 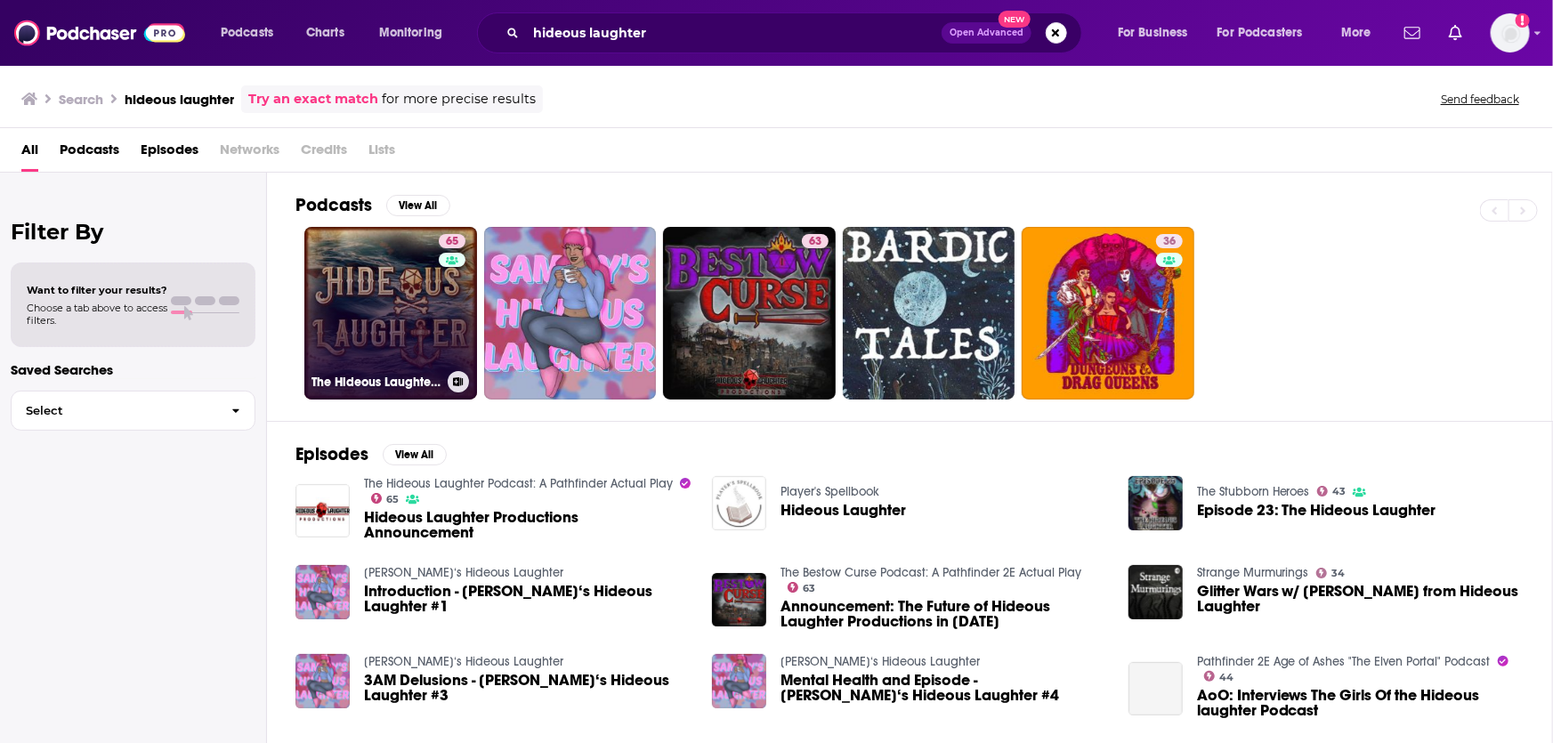 What do you see at coordinates (133, 231) in the screenshot?
I see `h2: Filter By` at bounding box center [133, 231].